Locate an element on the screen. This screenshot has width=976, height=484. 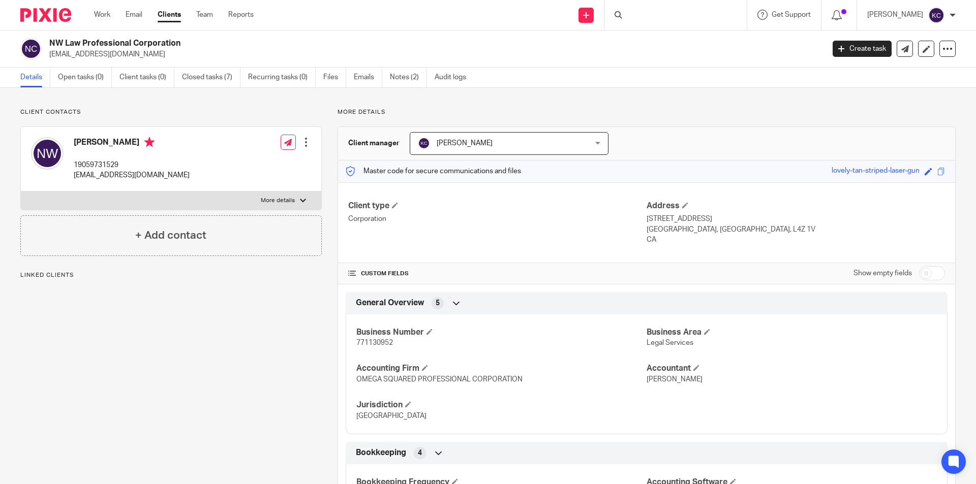
h2: NW Law Professional Corporation is located at coordinates (356, 43).